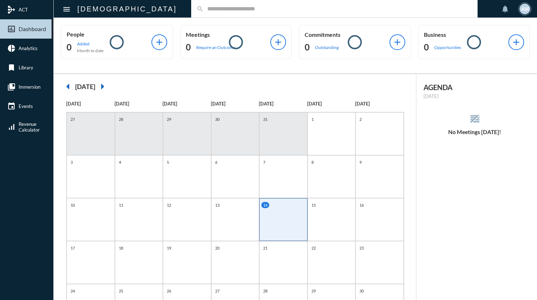 The width and height of the screenshot is (537, 300). What do you see at coordinates (169, 205) in the screenshot?
I see `p: 12` at bounding box center [169, 205].